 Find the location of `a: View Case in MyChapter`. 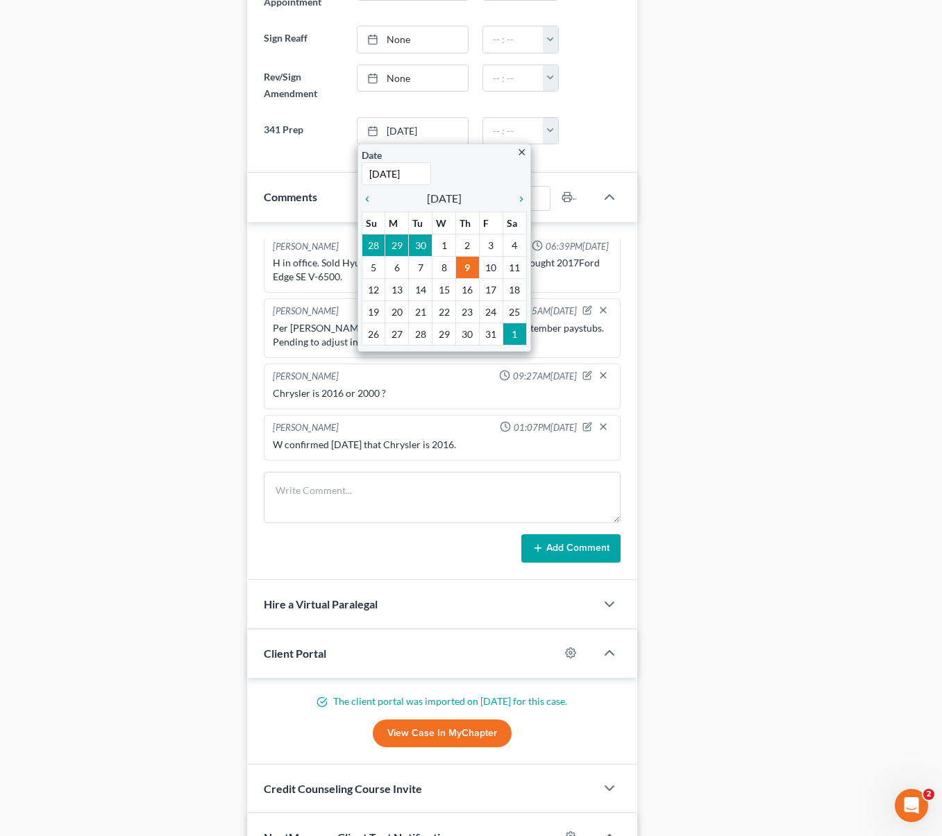

a: View Case in MyChapter is located at coordinates (442, 733).